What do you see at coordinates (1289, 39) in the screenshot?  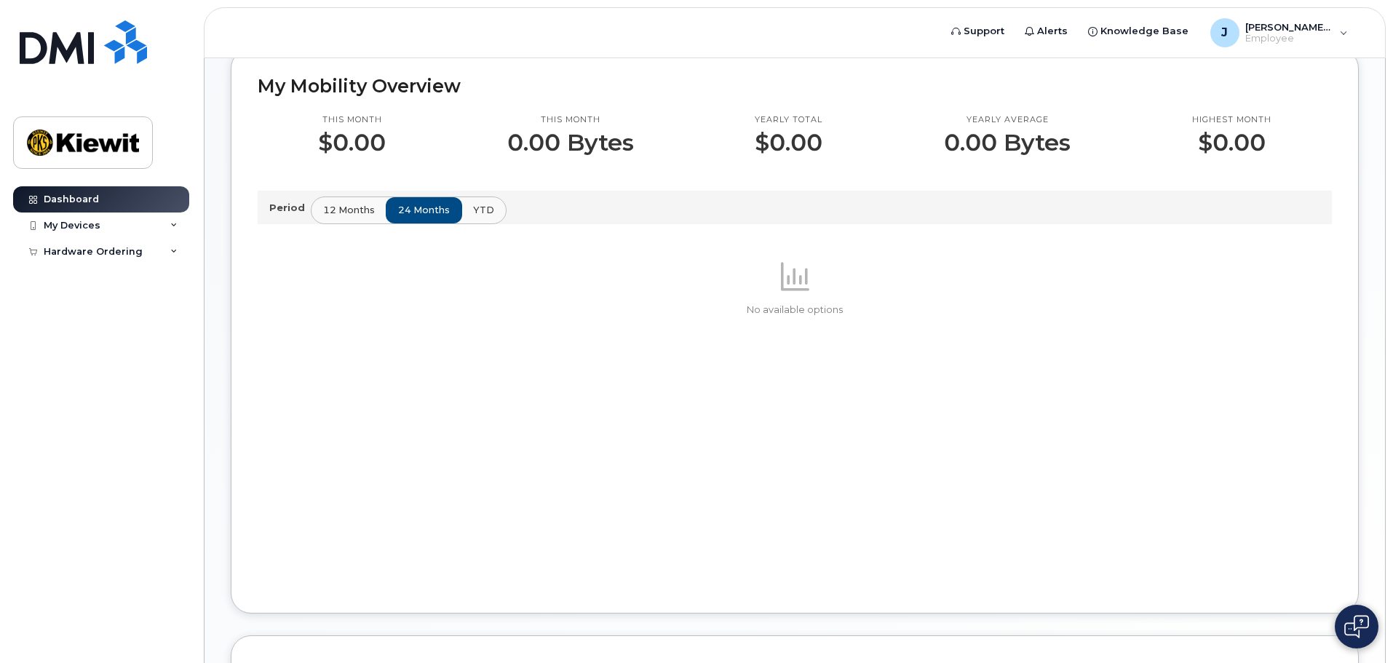 I see `span: Employee` at bounding box center [1289, 39].